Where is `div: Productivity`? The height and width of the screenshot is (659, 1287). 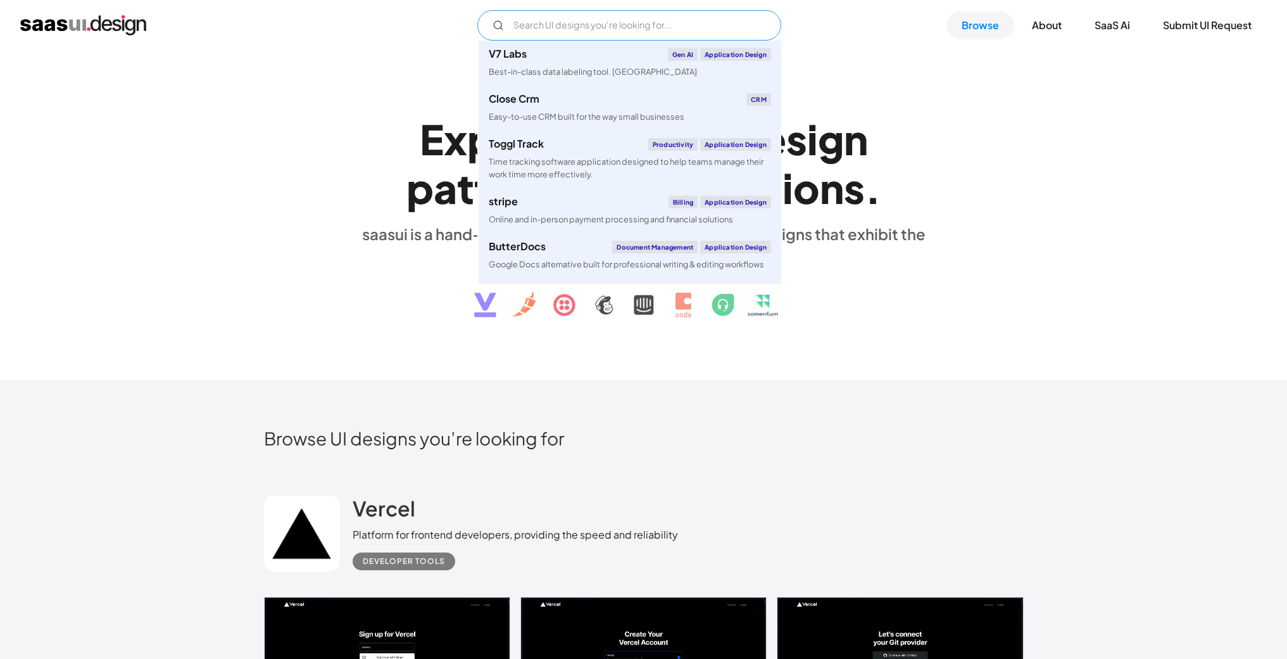
div: Productivity is located at coordinates (673, 144).